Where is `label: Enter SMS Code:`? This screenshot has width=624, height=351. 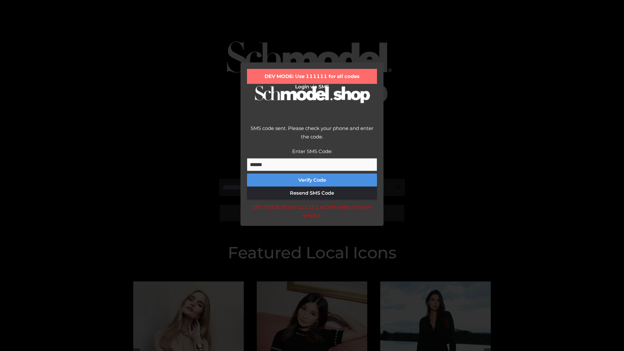
label: Enter SMS Code: is located at coordinates (312, 151).